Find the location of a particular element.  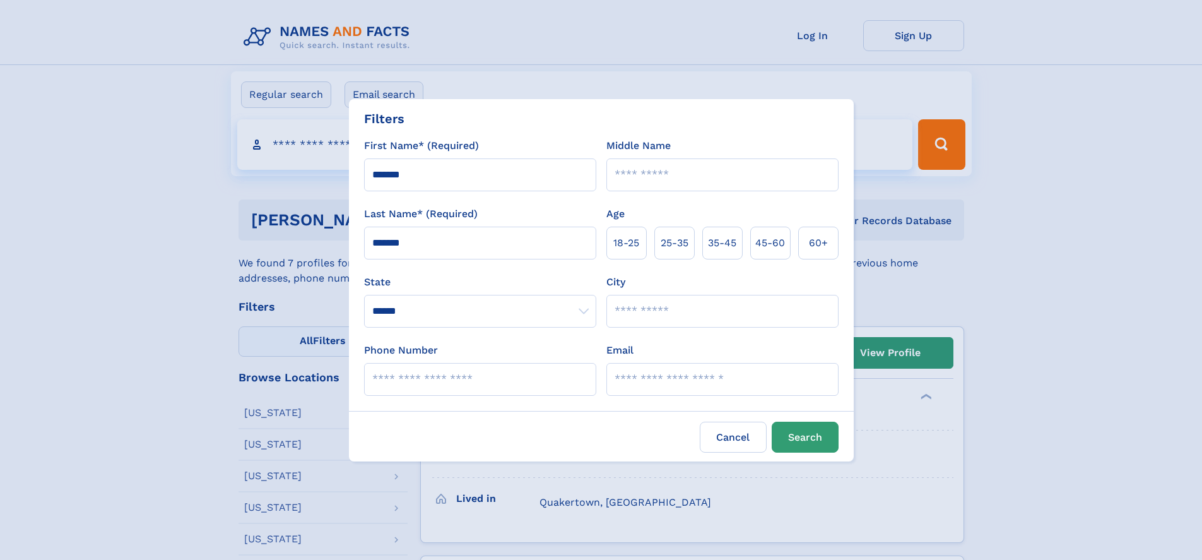

span: 45‑60 is located at coordinates (770, 243).